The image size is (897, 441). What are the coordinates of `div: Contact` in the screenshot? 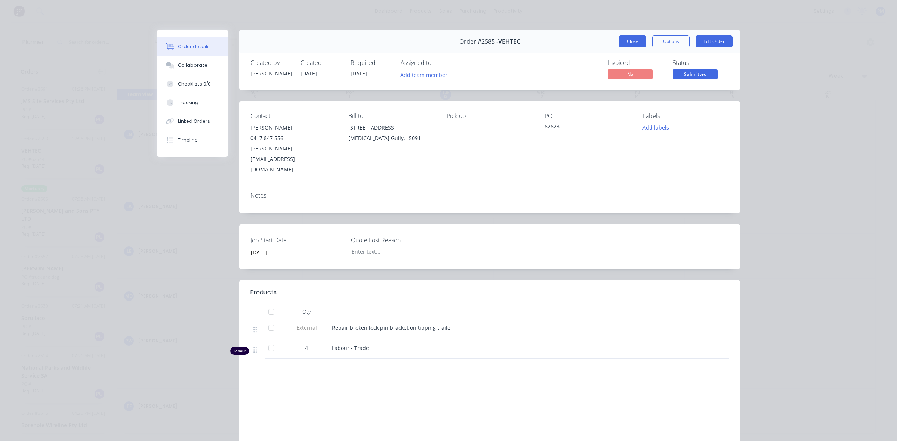 It's located at (293, 116).